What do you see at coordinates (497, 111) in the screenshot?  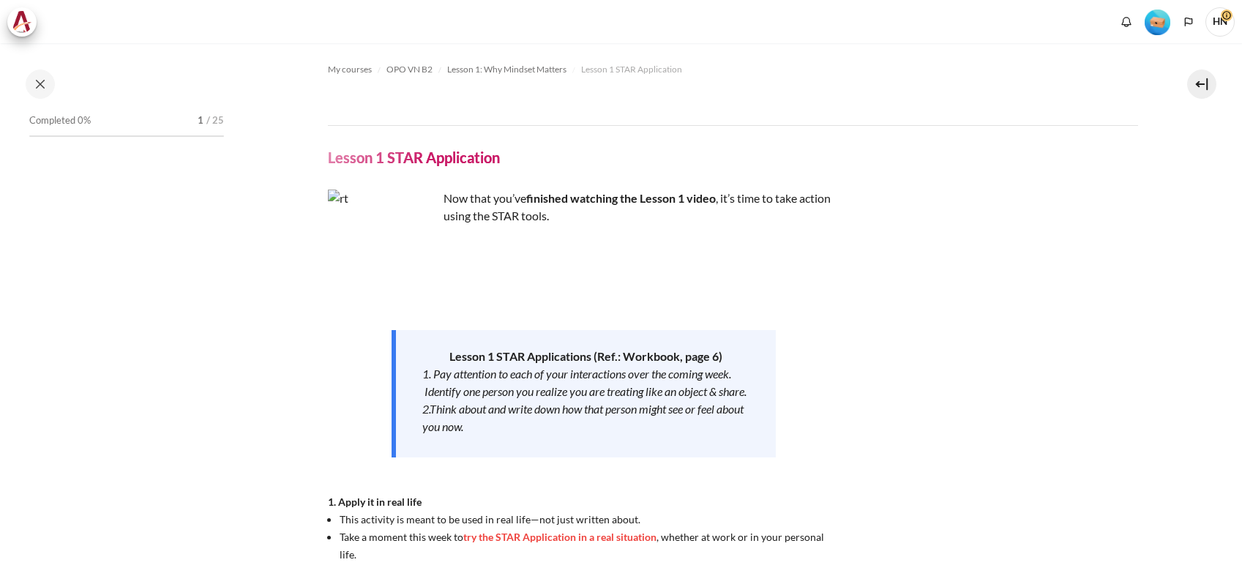 I see `a: Export notes in CSV` at bounding box center [497, 111].